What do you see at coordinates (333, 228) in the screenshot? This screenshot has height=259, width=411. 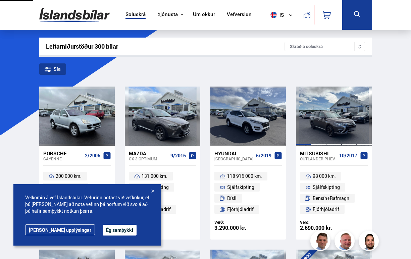 I see `div: 2.690.000 kr.` at bounding box center [333, 228].